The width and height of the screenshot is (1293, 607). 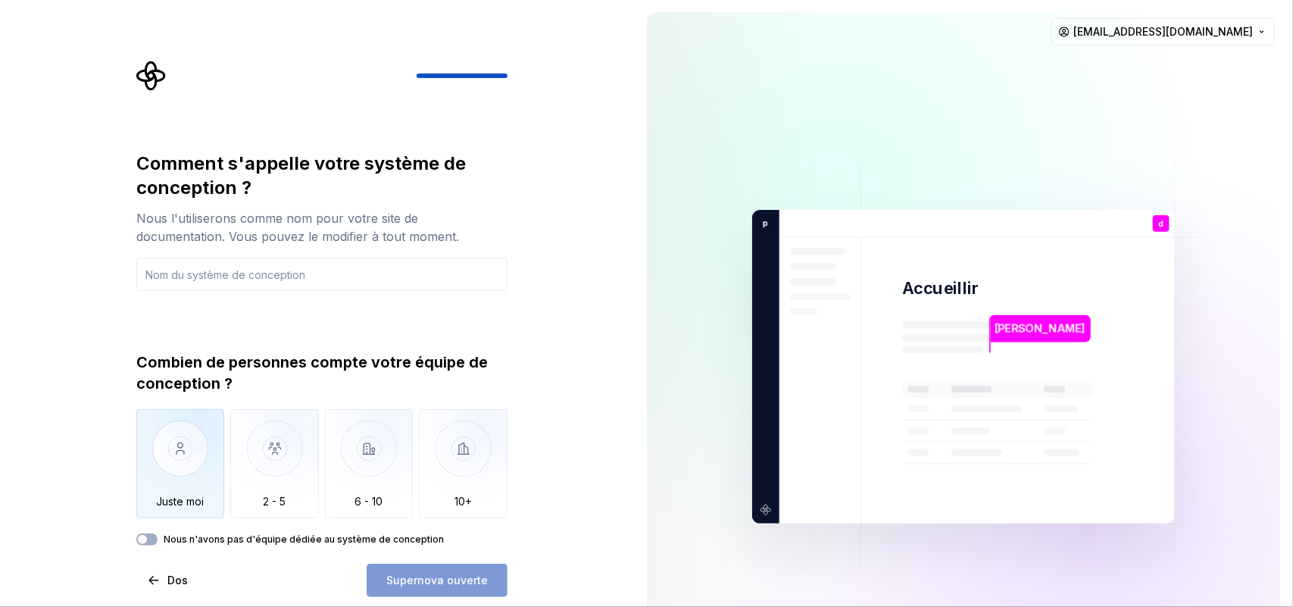 What do you see at coordinates (322, 274) in the screenshot?
I see `input: Nom du système de conception` at bounding box center [322, 274].